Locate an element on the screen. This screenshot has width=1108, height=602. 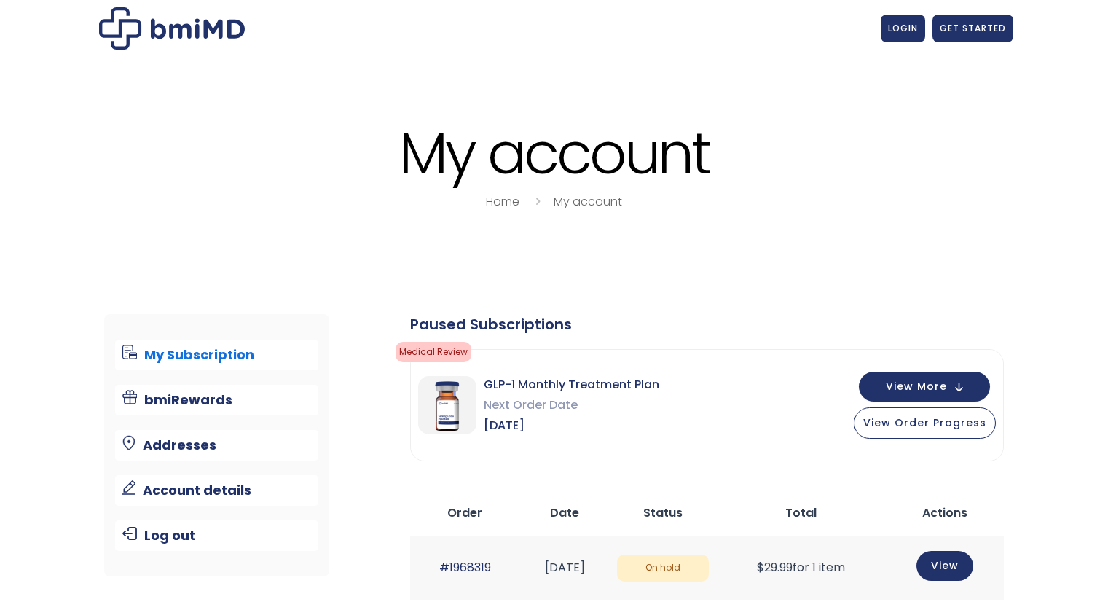
span: Date is located at coordinates (564, 512).